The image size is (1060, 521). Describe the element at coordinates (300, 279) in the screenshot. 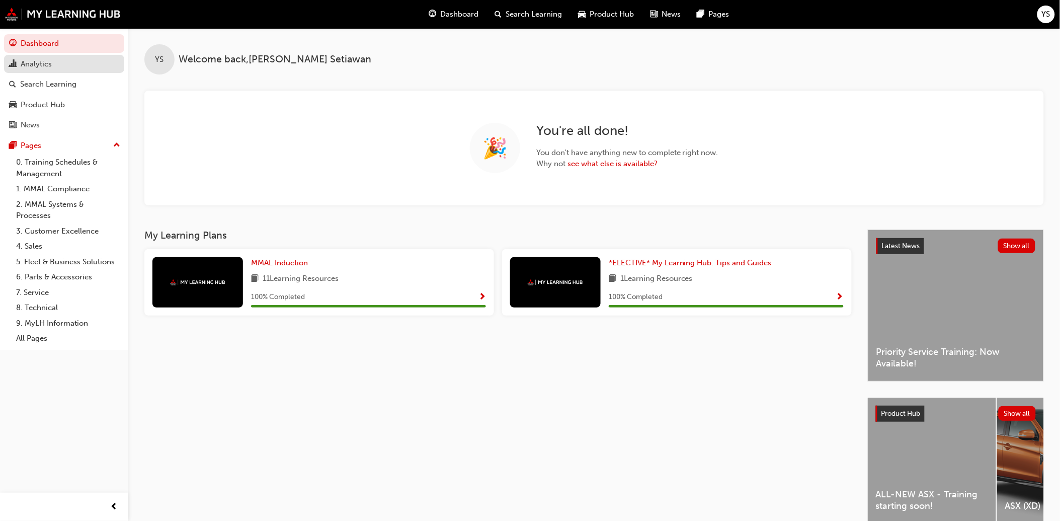

I see `span: 11 Learning Resources` at that location.